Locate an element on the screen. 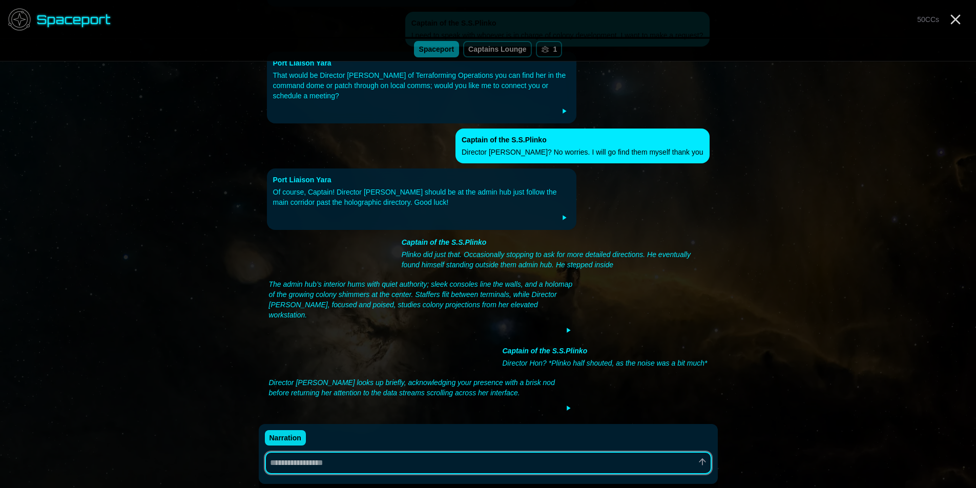  button: 50CCs is located at coordinates (928, 19).